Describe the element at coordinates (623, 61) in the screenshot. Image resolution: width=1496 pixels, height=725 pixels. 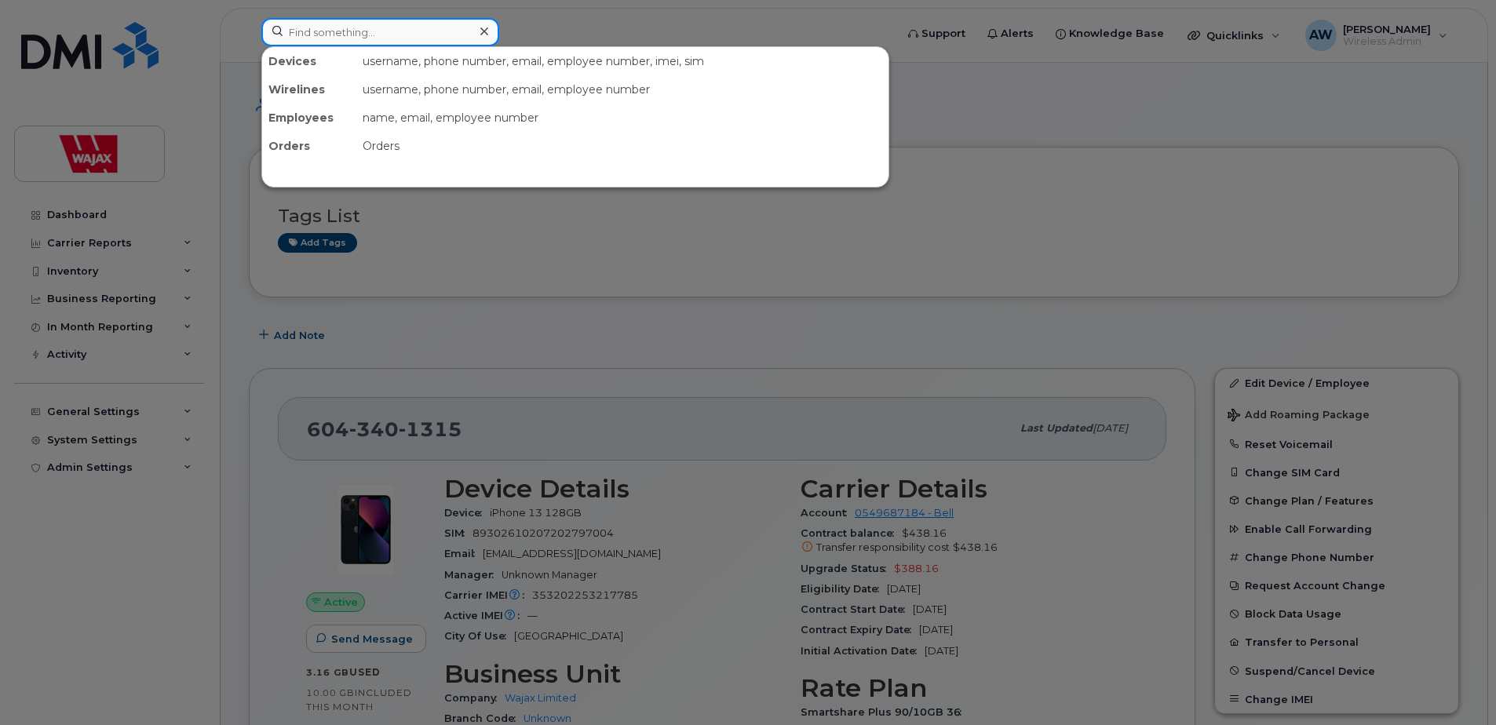
I see `div: username, phone number, email, employee number, imei, sim` at that location.